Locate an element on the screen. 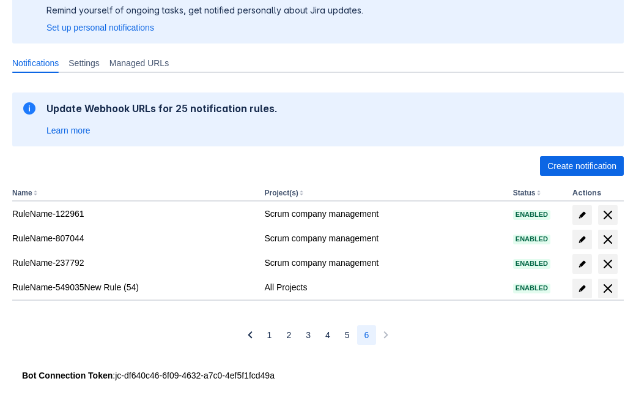 The image size is (636, 411). span: Notifications is located at coordinates (35, 63).